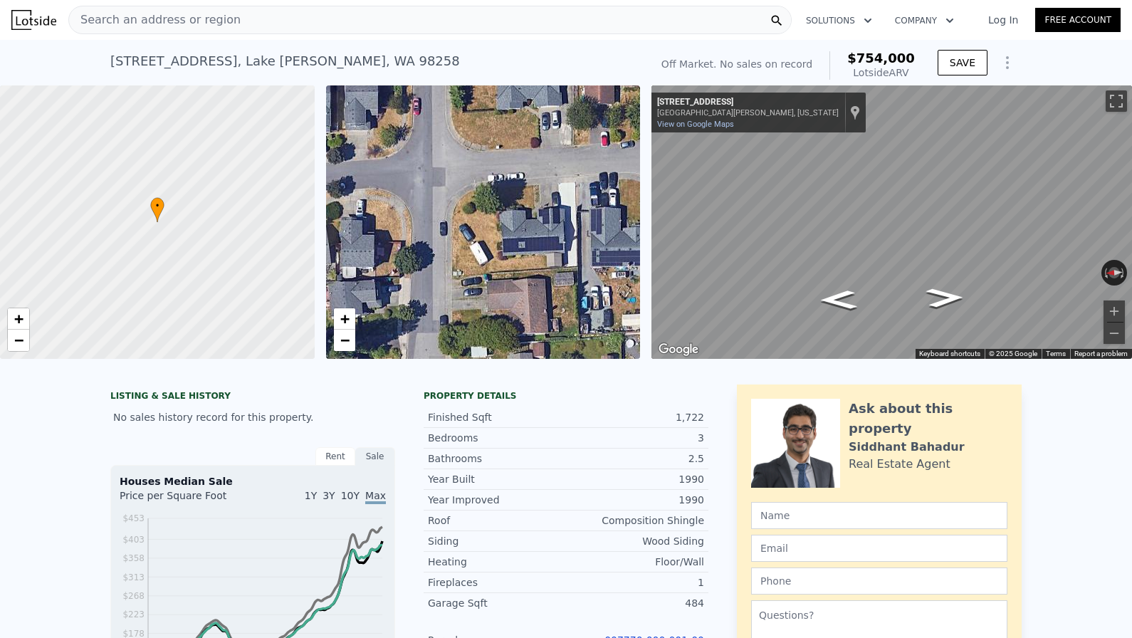 This screenshot has height=638, width=1132. What do you see at coordinates (335, 456) in the screenshot?
I see `div: Rent` at bounding box center [335, 456].